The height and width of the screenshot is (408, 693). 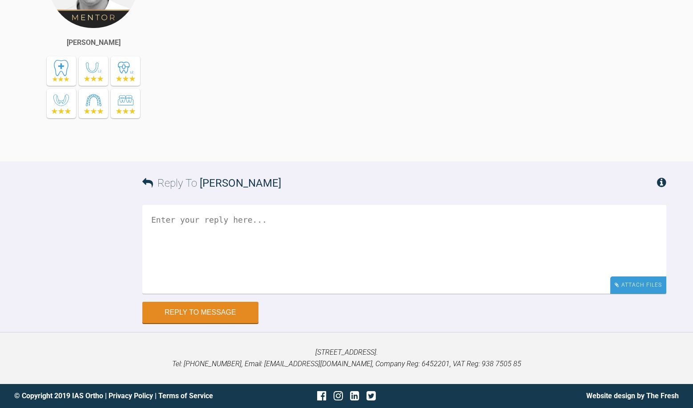 What do you see at coordinates (125, 396) in the screenshot?
I see `div: © Copyright 2019 IAS Ortho | |` at bounding box center [125, 396].